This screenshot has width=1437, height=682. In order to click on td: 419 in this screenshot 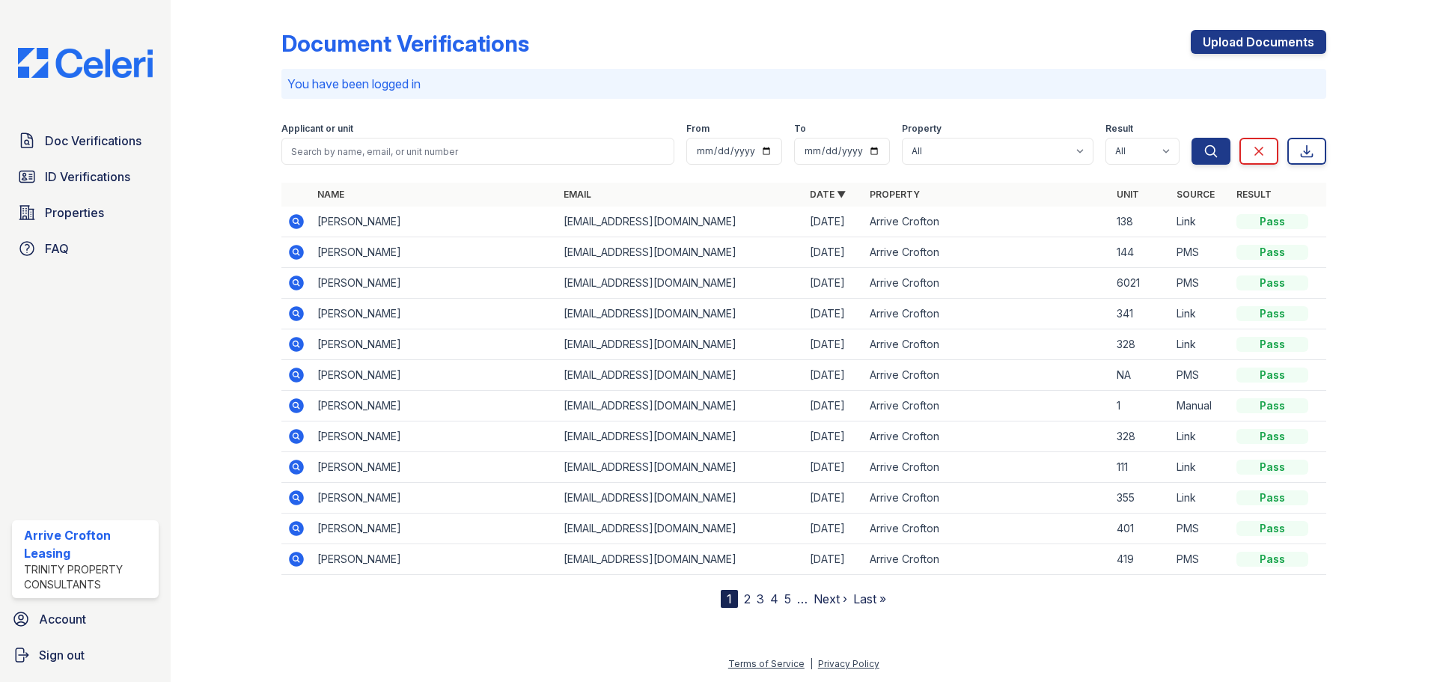, I will do `click(1141, 559)`.